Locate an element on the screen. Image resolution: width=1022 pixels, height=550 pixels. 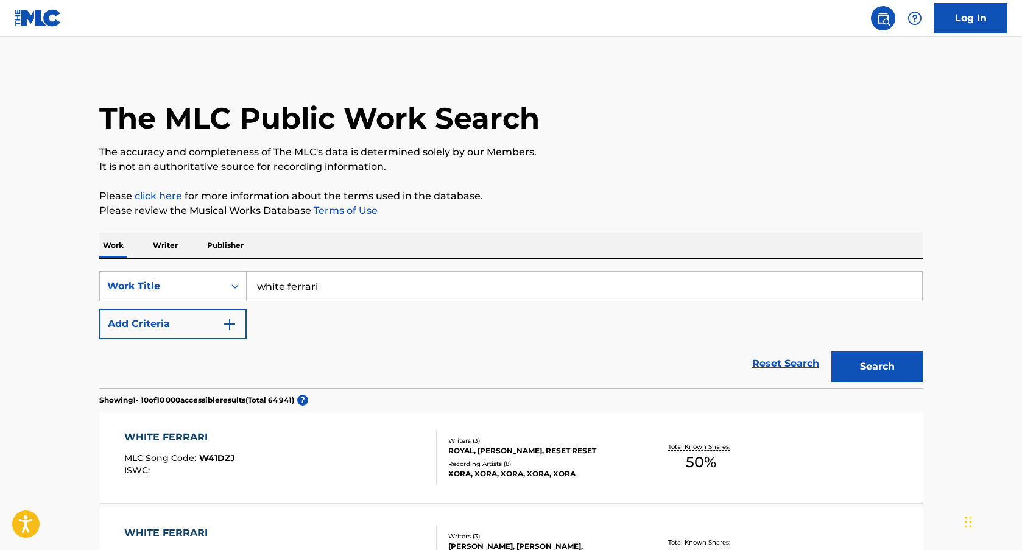
p: The accuracy and completeness of The MLC's data is determined solely by our Members. is located at coordinates (511, 152).